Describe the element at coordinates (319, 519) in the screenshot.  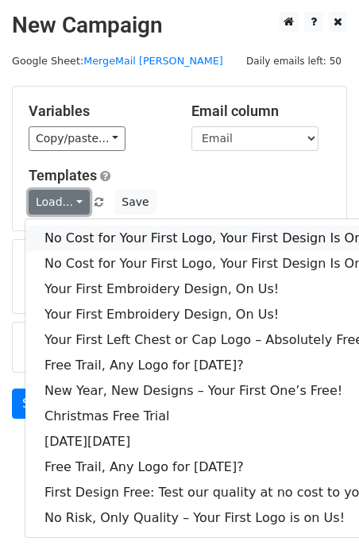
I see `div: Chat Widget` at that location.